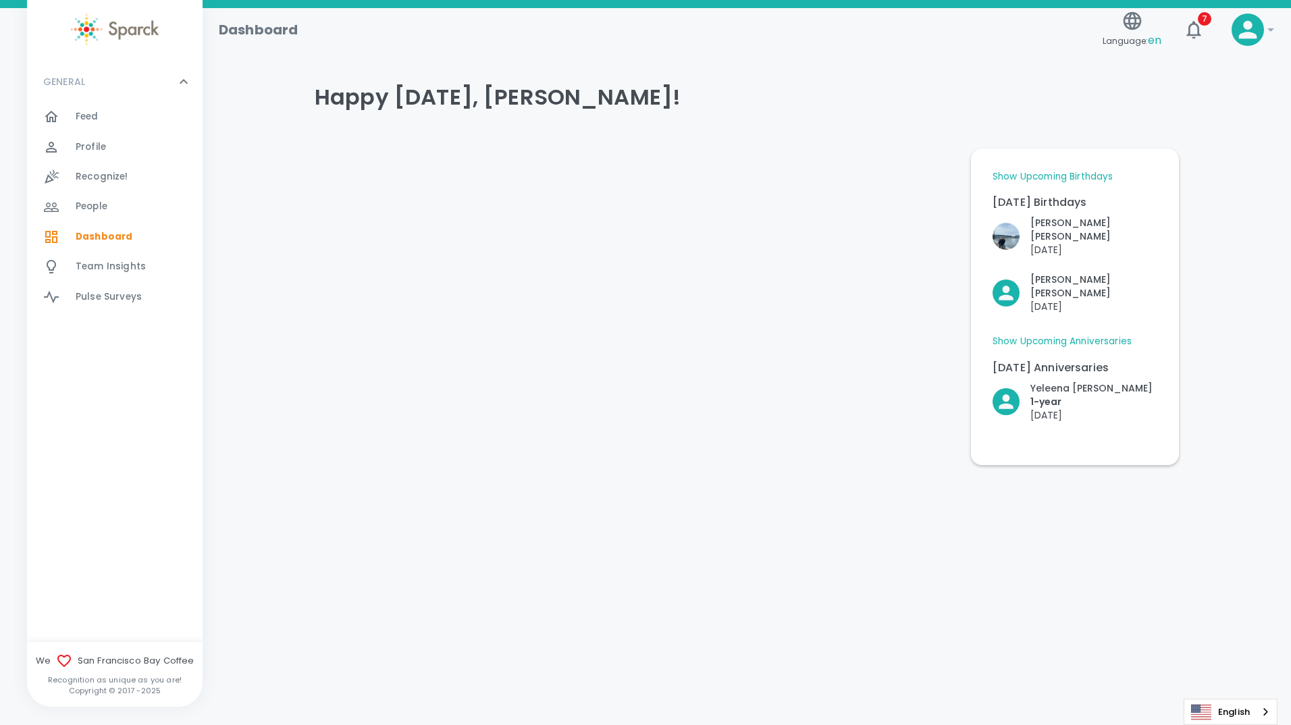 Image resolution: width=1291 pixels, height=725 pixels. I want to click on div: Feed, so click(115, 117).